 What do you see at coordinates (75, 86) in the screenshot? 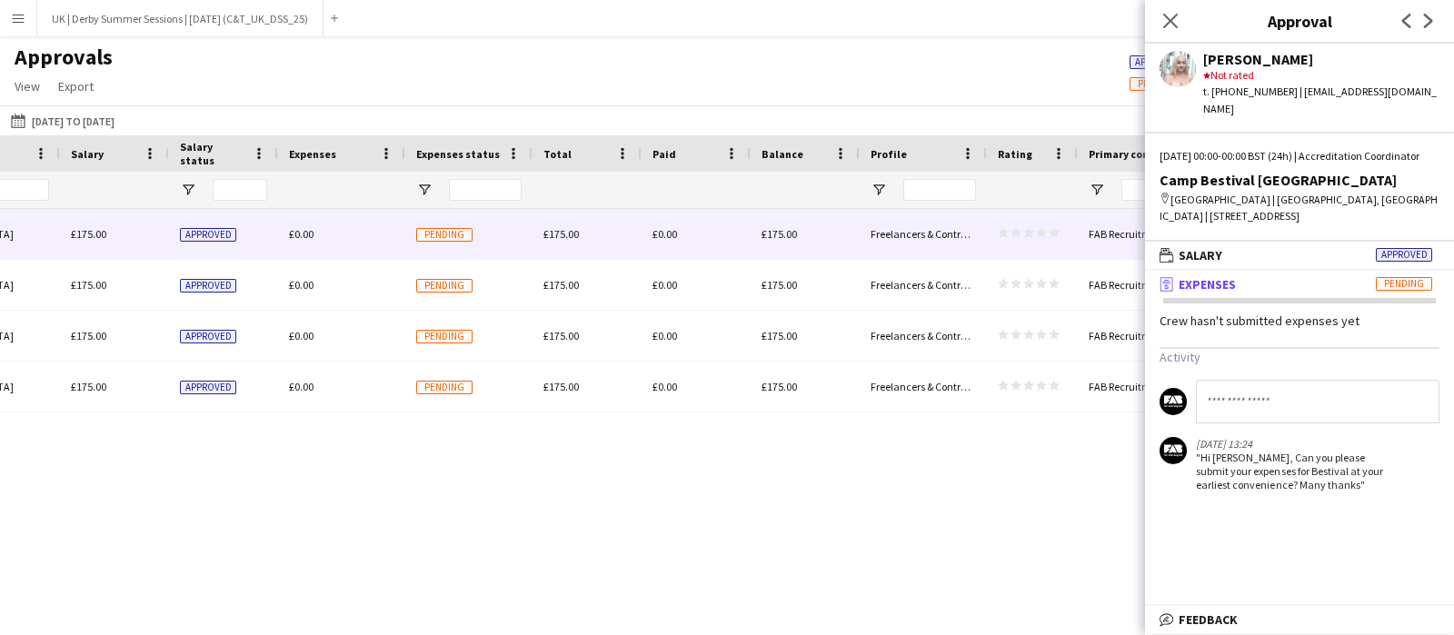
I see `span: Export` at bounding box center [75, 86].